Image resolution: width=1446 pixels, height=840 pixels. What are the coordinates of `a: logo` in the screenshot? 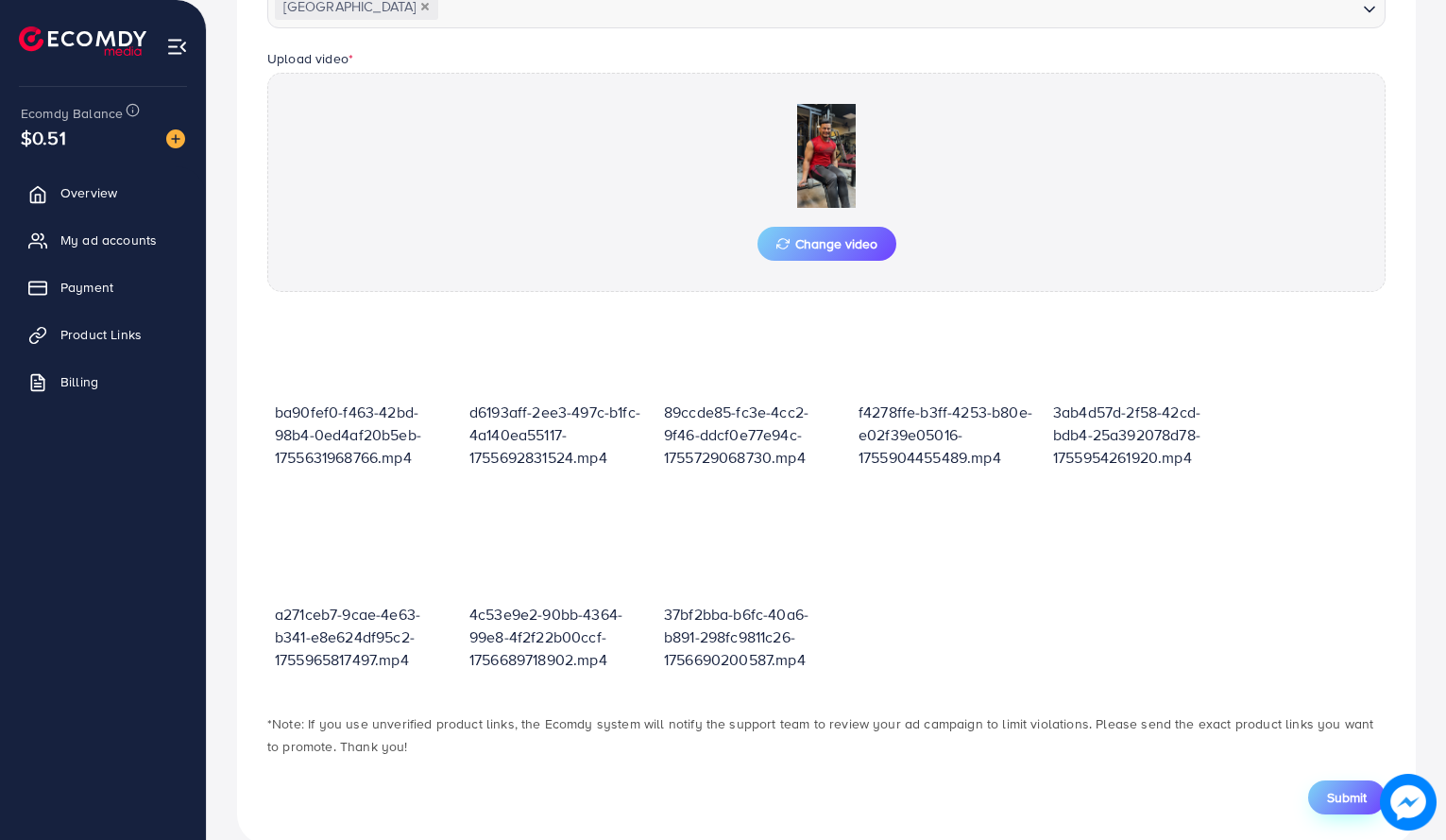 It's located at (82, 41).